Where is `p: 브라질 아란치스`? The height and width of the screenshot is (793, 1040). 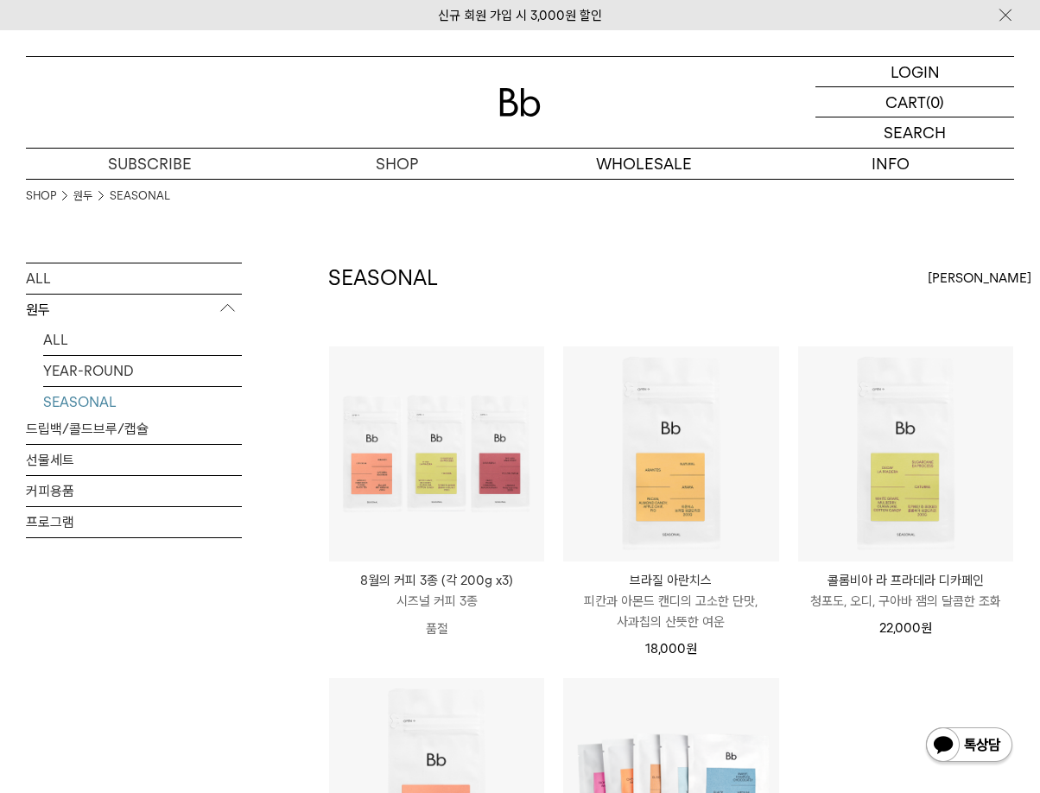
p: 브라질 아란치스 is located at coordinates (670, 580).